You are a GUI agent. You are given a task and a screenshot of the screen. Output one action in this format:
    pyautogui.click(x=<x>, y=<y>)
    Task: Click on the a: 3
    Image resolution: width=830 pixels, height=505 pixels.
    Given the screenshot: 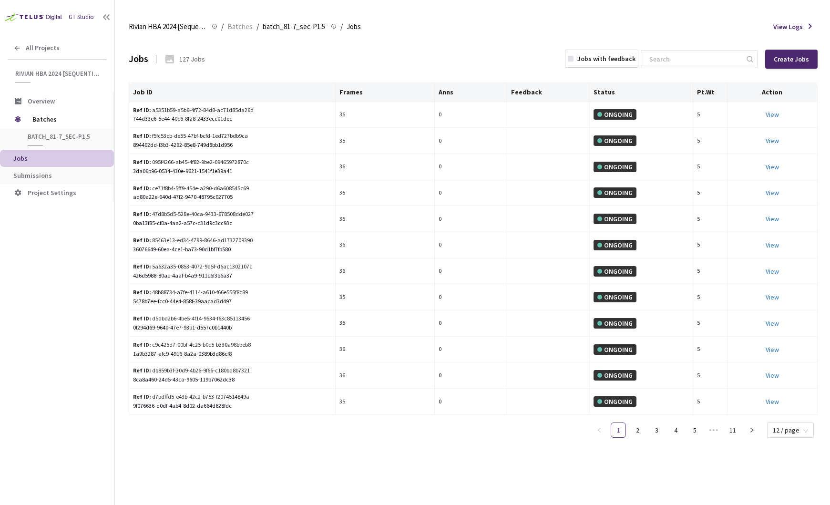 What is the action you would take?
    pyautogui.click(x=656, y=430)
    